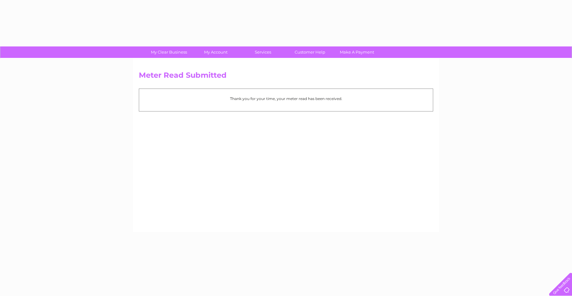 The height and width of the screenshot is (296, 572). I want to click on p: Thank you for your time, your meter read has been received., so click(286, 98).